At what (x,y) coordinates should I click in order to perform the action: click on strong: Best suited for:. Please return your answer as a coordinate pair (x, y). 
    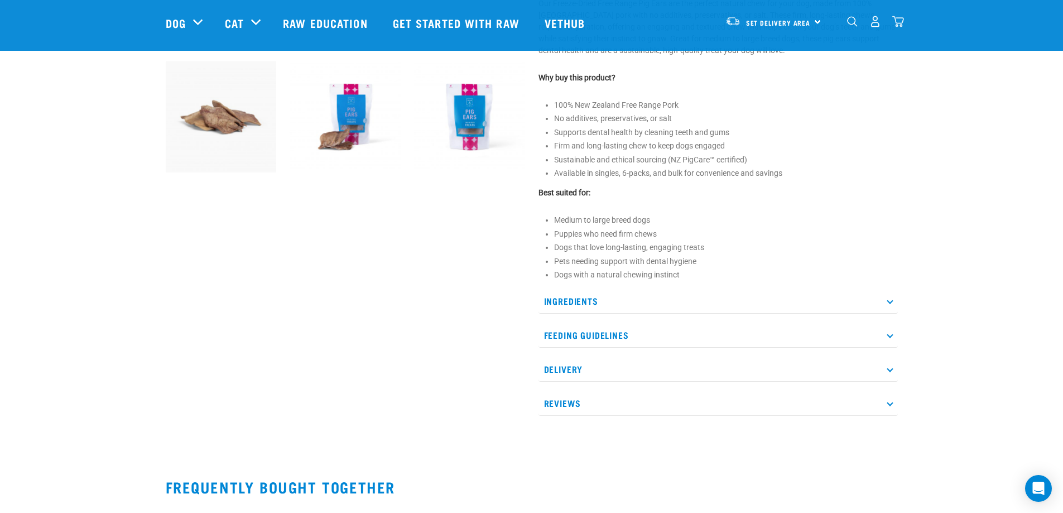
    Looking at the image, I should click on (564, 192).